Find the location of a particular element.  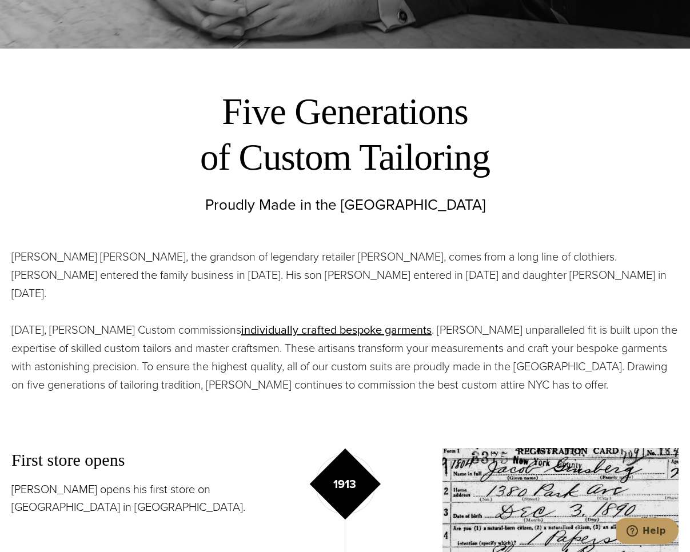

a: individually crafted bespoke garments is located at coordinates (336, 330).